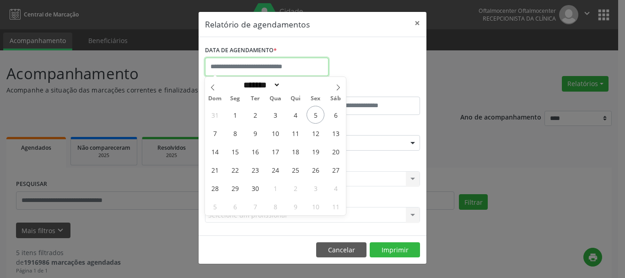 The image size is (625, 278). What do you see at coordinates (255, 133) in the screenshot?
I see `span: Setembro 9, 2025` at bounding box center [255, 133].